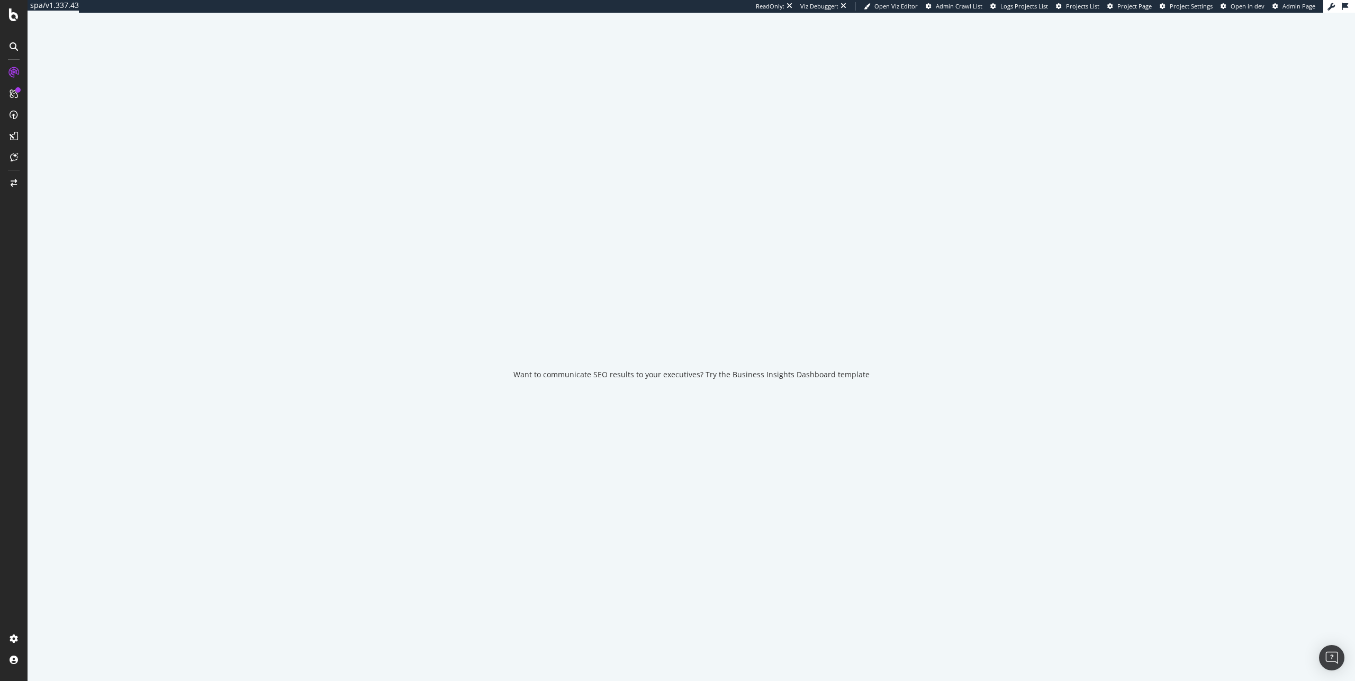  What do you see at coordinates (691, 375) in the screenshot?
I see `div: Want to communicate SEO results to your executives? Try the Business Insights Dashboard template` at bounding box center [691, 375].